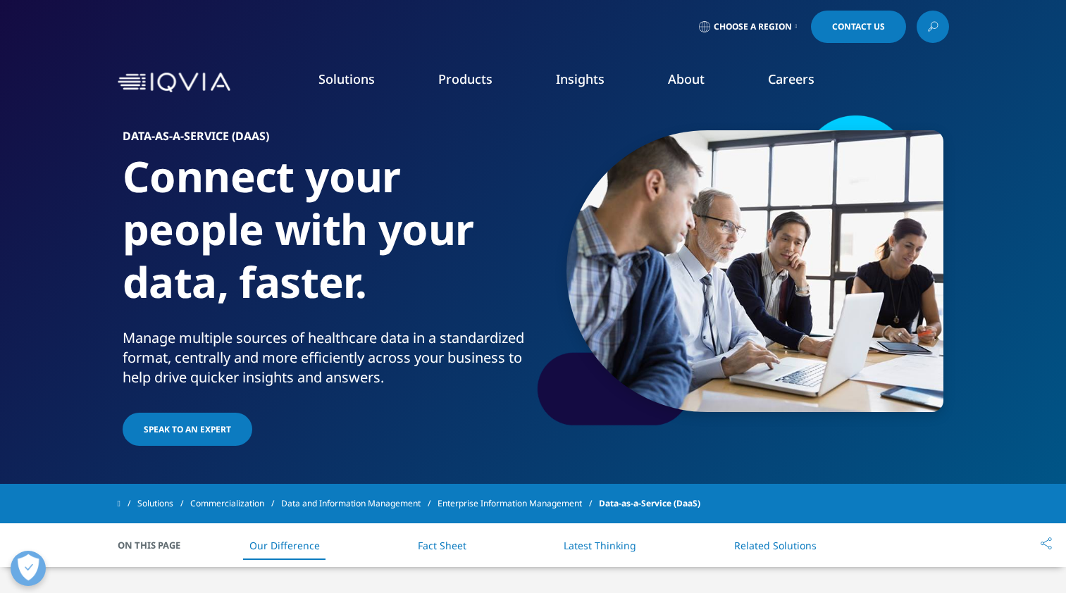  Describe the element at coordinates (28, 569) in the screenshot. I see `button: Open Preferences` at that location.